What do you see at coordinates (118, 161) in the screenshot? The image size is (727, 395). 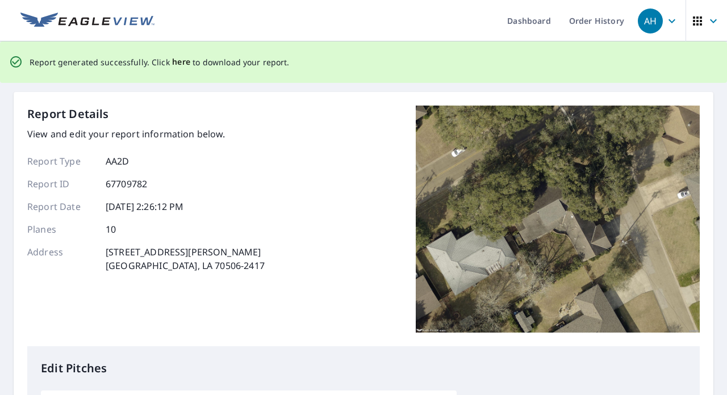 I see `p: AA2D` at bounding box center [118, 161].